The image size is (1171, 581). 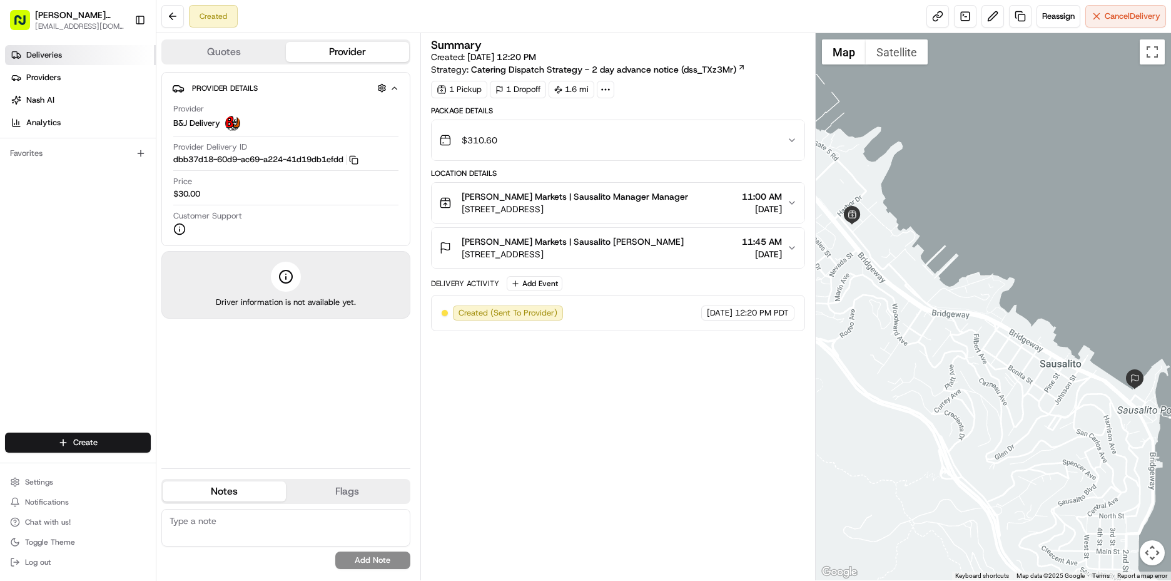 What do you see at coordinates (534, 283) in the screenshot?
I see `button: Add Event` at bounding box center [534, 283].